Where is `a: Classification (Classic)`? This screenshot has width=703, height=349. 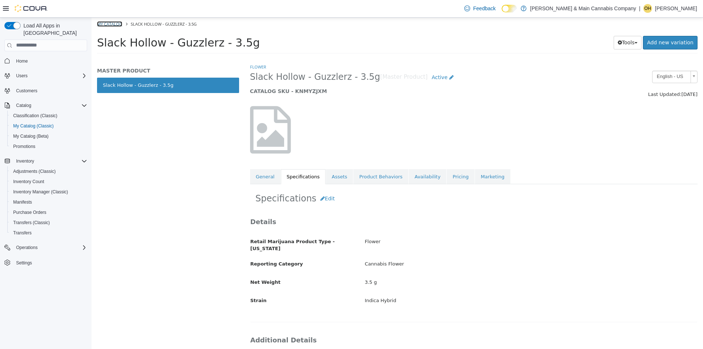
a: Classification (Classic) is located at coordinates (35, 116).